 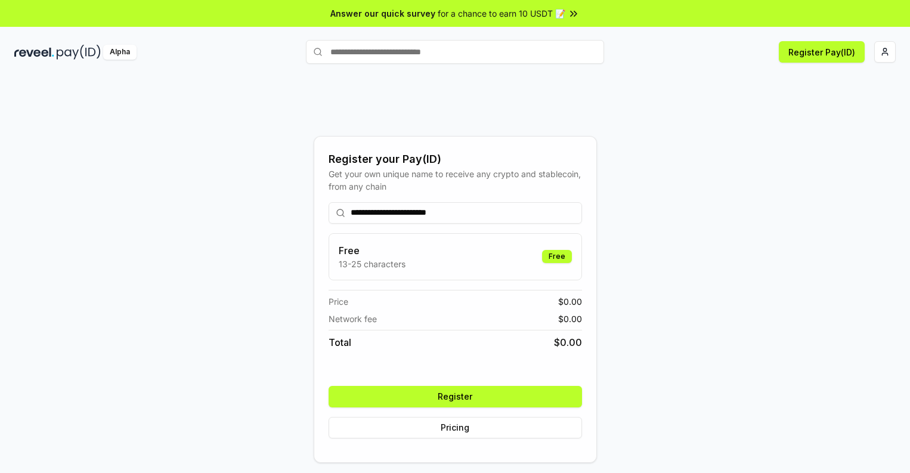 What do you see at coordinates (455, 159) in the screenshot?
I see `div: Register your Pay(ID)` at bounding box center [455, 159].